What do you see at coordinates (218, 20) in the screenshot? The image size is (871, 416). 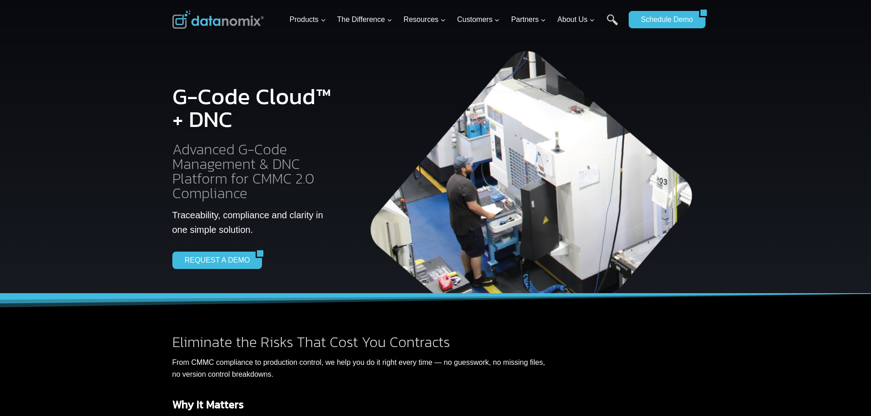 I see `img: Datanomix` at bounding box center [218, 20].